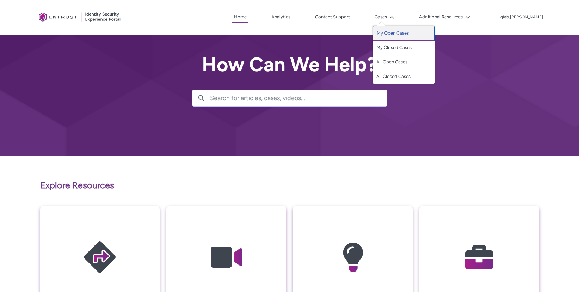 This screenshot has height=292, width=579. Describe the element at coordinates (290, 64) in the screenshot. I see `h2: How Can We Help?` at that location.